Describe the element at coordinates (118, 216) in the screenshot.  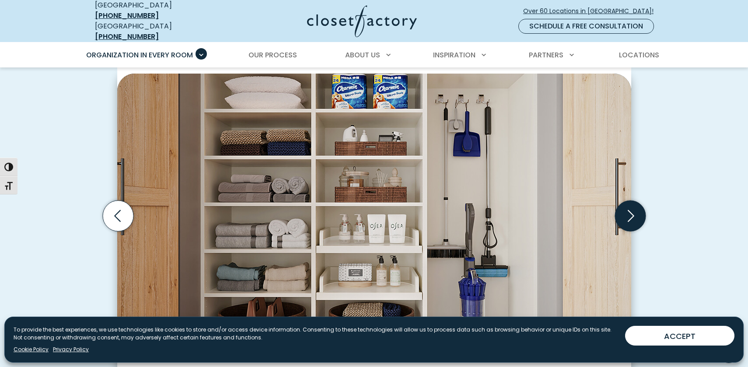
I see `button: Previous slide` at that location.